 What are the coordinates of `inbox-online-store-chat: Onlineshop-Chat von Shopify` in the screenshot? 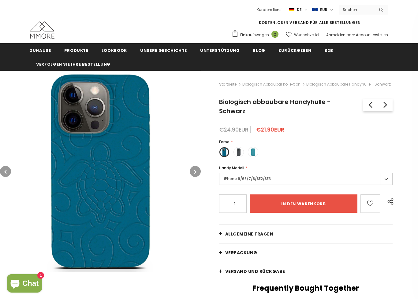 It's located at (24, 284).